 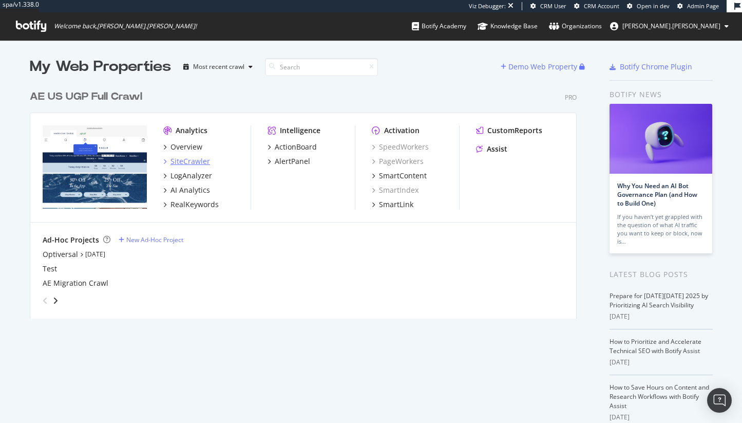 What do you see at coordinates (151, 239) in the screenshot?
I see `a: New Ad-Hoc Project` at bounding box center [151, 239].